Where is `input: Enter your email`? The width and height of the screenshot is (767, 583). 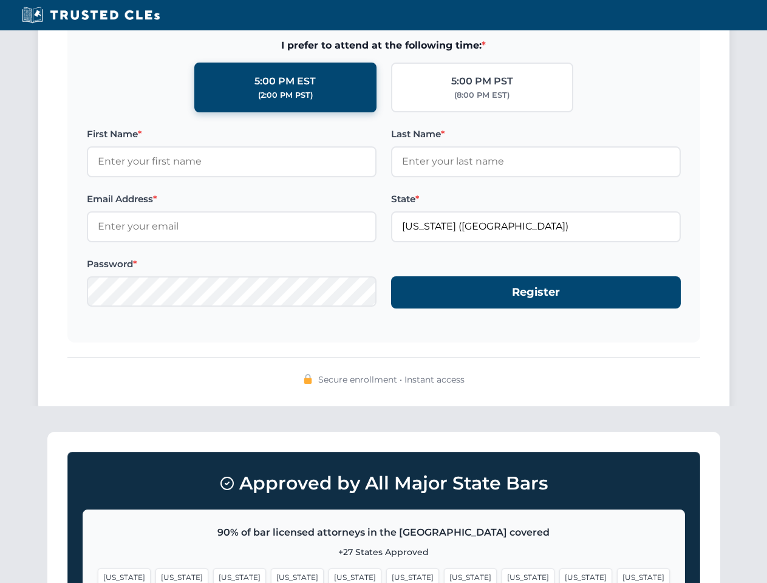
input: Enter your email is located at coordinates (231, 226).